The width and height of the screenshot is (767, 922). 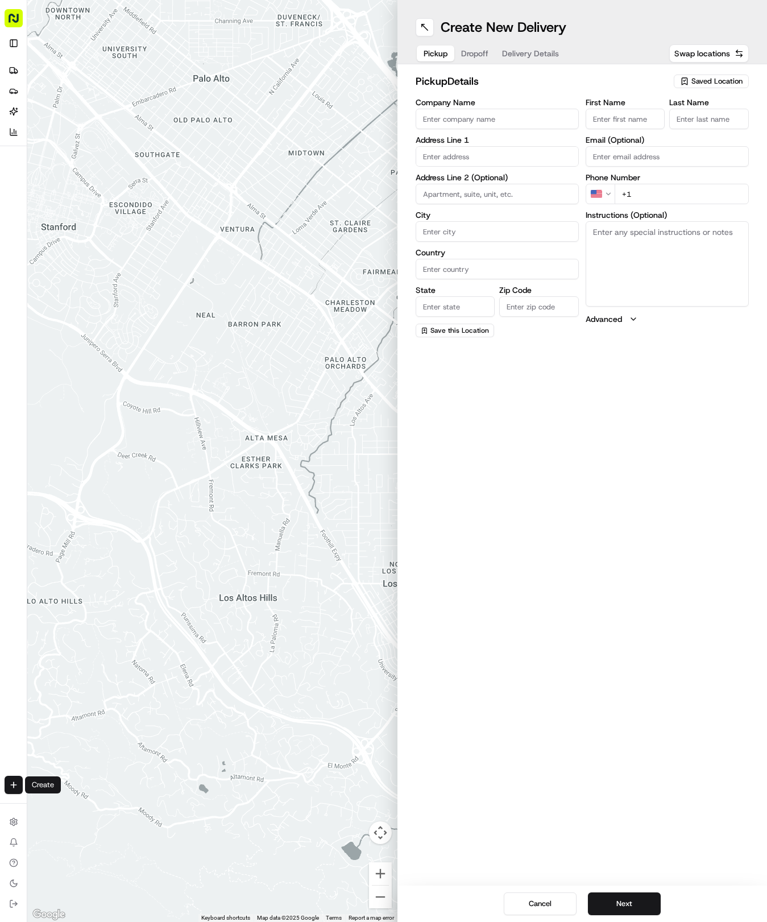 What do you see at coordinates (703, 53) in the screenshot?
I see `span: Swap locations` at bounding box center [703, 53].